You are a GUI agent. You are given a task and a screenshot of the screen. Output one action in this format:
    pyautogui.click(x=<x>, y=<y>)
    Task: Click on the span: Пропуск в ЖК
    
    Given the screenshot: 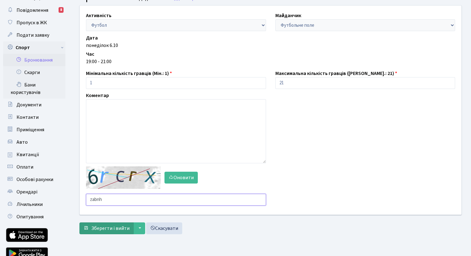 What is the action you would take?
    pyautogui.click(x=32, y=23)
    